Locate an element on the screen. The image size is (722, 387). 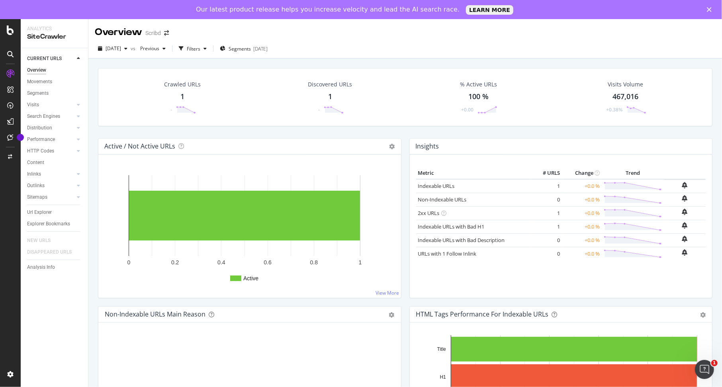
span: 2025 Aug. 20th is located at coordinates (113, 48).